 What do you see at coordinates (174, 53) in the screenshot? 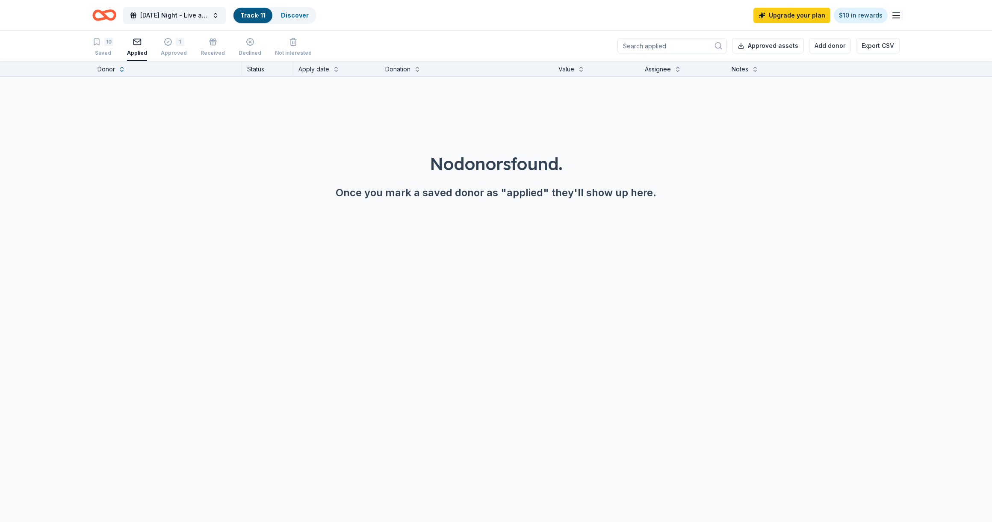
I see `div: Approved` at bounding box center [174, 53].